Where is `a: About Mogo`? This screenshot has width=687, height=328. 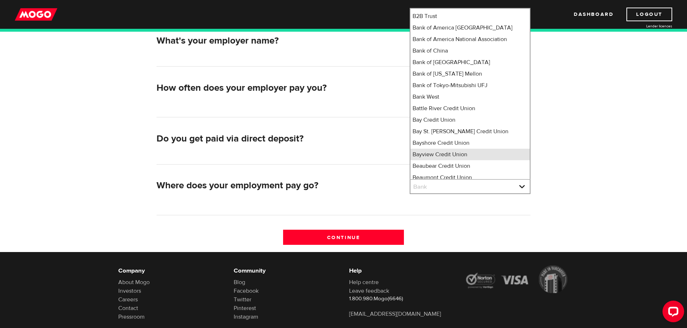 a: About Mogo is located at coordinates (134, 283).